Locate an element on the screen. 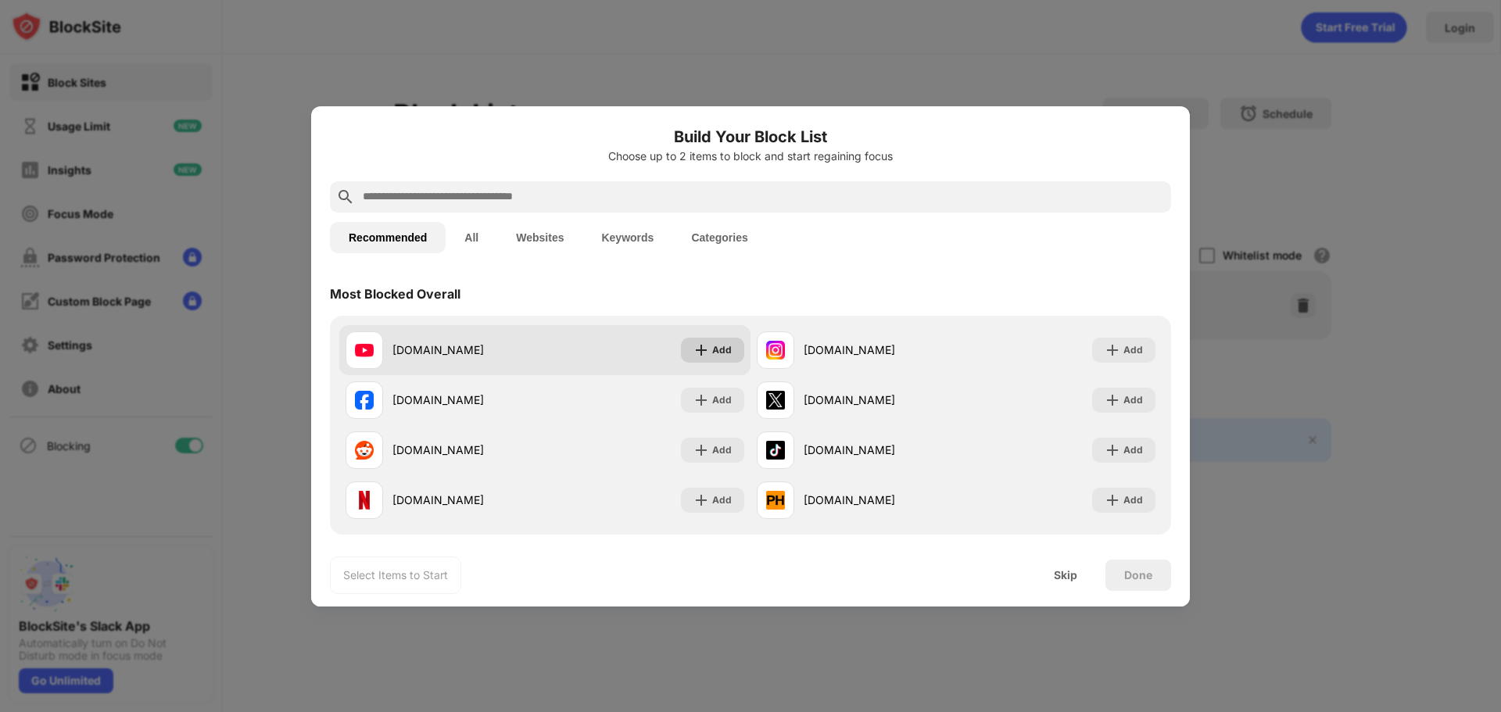  h6: Build Your Block List is located at coordinates (750, 137).